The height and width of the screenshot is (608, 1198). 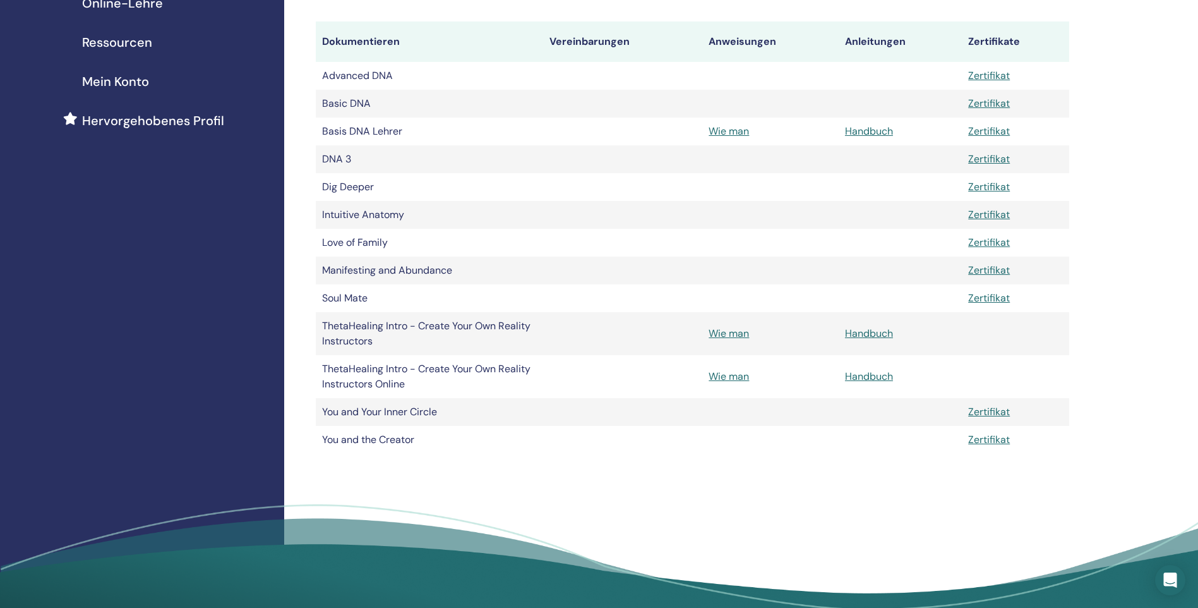 What do you see at coordinates (117, 42) in the screenshot?
I see `span: Ressourcen` at bounding box center [117, 42].